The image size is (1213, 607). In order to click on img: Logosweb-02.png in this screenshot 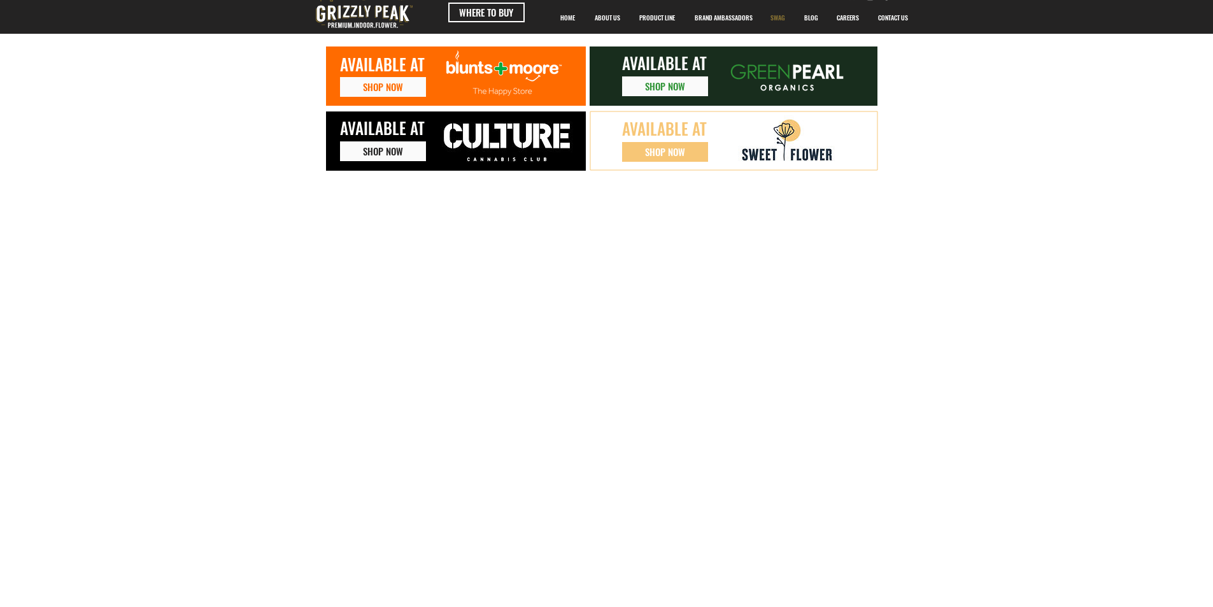, I will do `click(787, 76)`.